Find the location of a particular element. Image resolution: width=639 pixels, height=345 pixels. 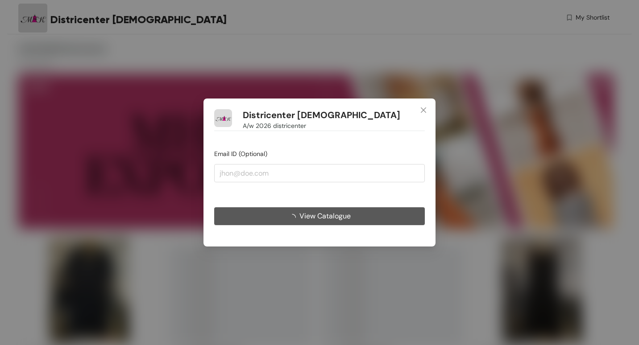

span: A/w 2026 districenter is located at coordinates (274, 126).